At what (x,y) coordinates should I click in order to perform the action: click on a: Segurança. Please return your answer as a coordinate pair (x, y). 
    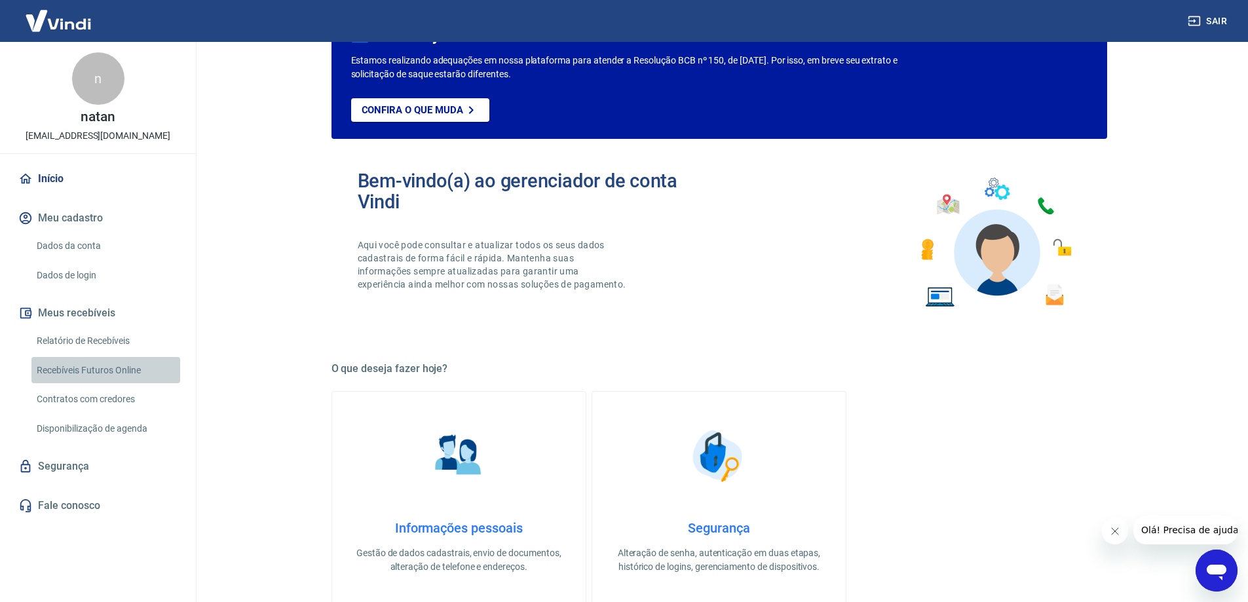
    Looking at the image, I should click on (98, 466).